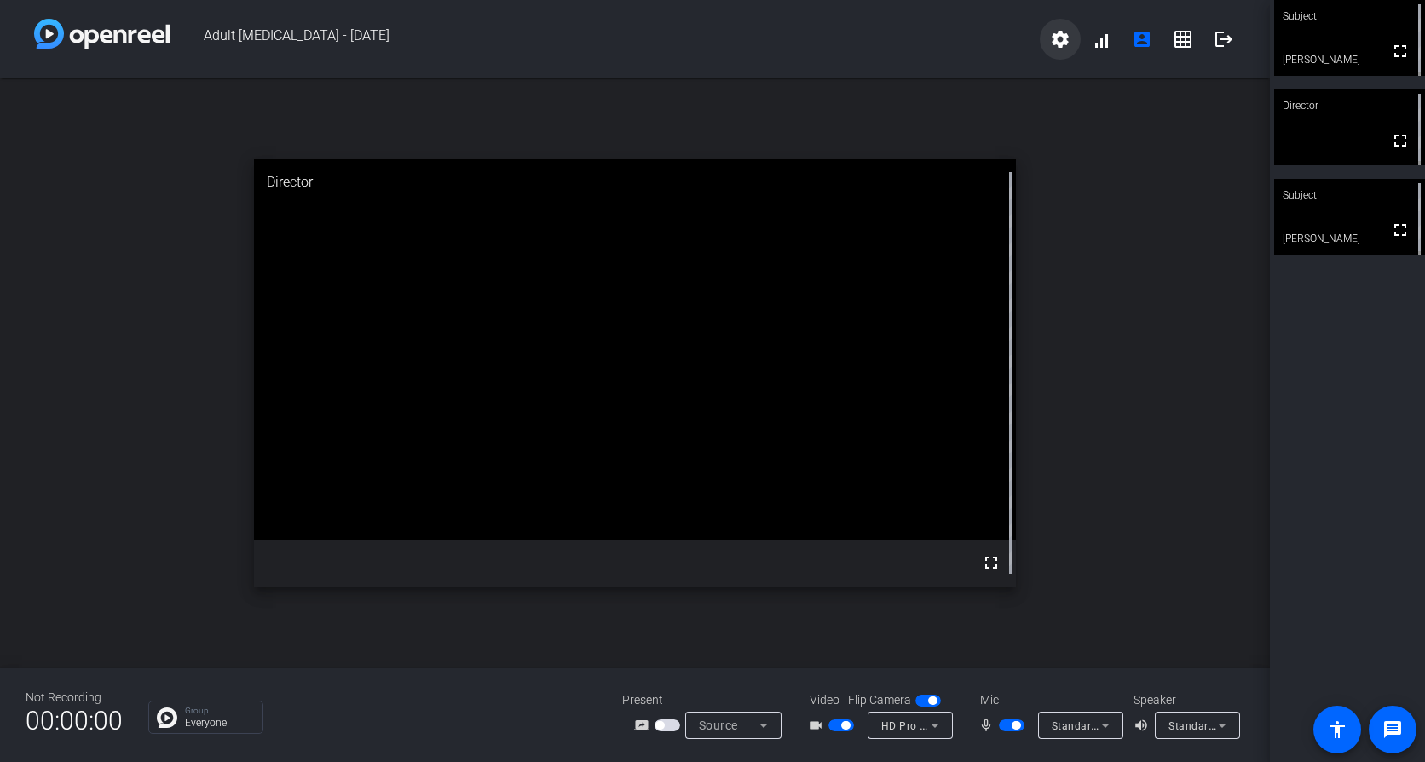 This screenshot has height=762, width=1425. I want to click on span: Standard - Kopfhörer (Jabra SPEAK 510 USB), so click(1282, 725).